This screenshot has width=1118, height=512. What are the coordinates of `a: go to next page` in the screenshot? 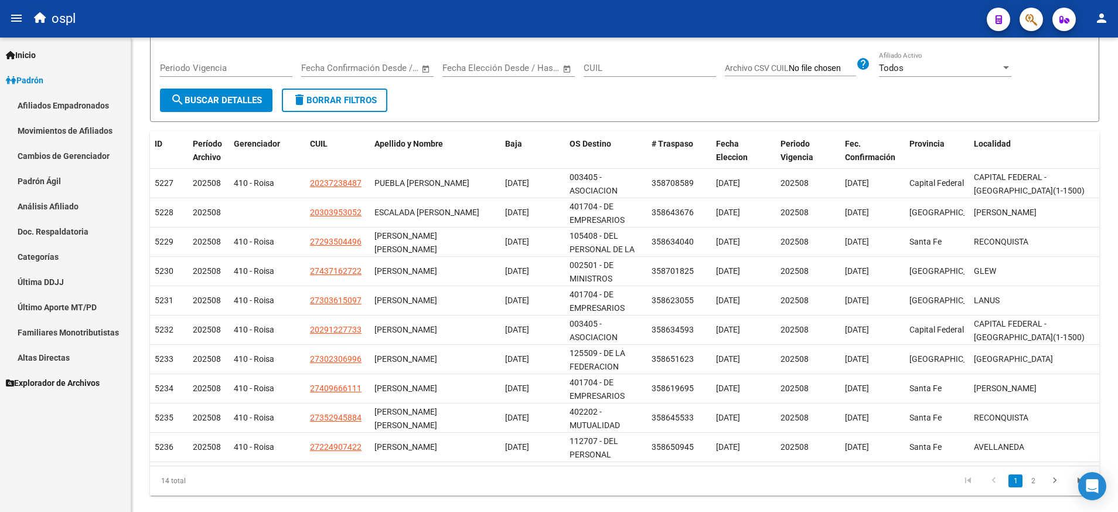 It's located at (1055, 481).